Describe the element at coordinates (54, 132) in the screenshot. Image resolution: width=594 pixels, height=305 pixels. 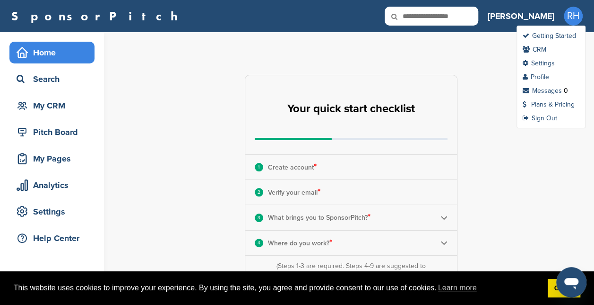
I see `div: Pitch Board` at that location.